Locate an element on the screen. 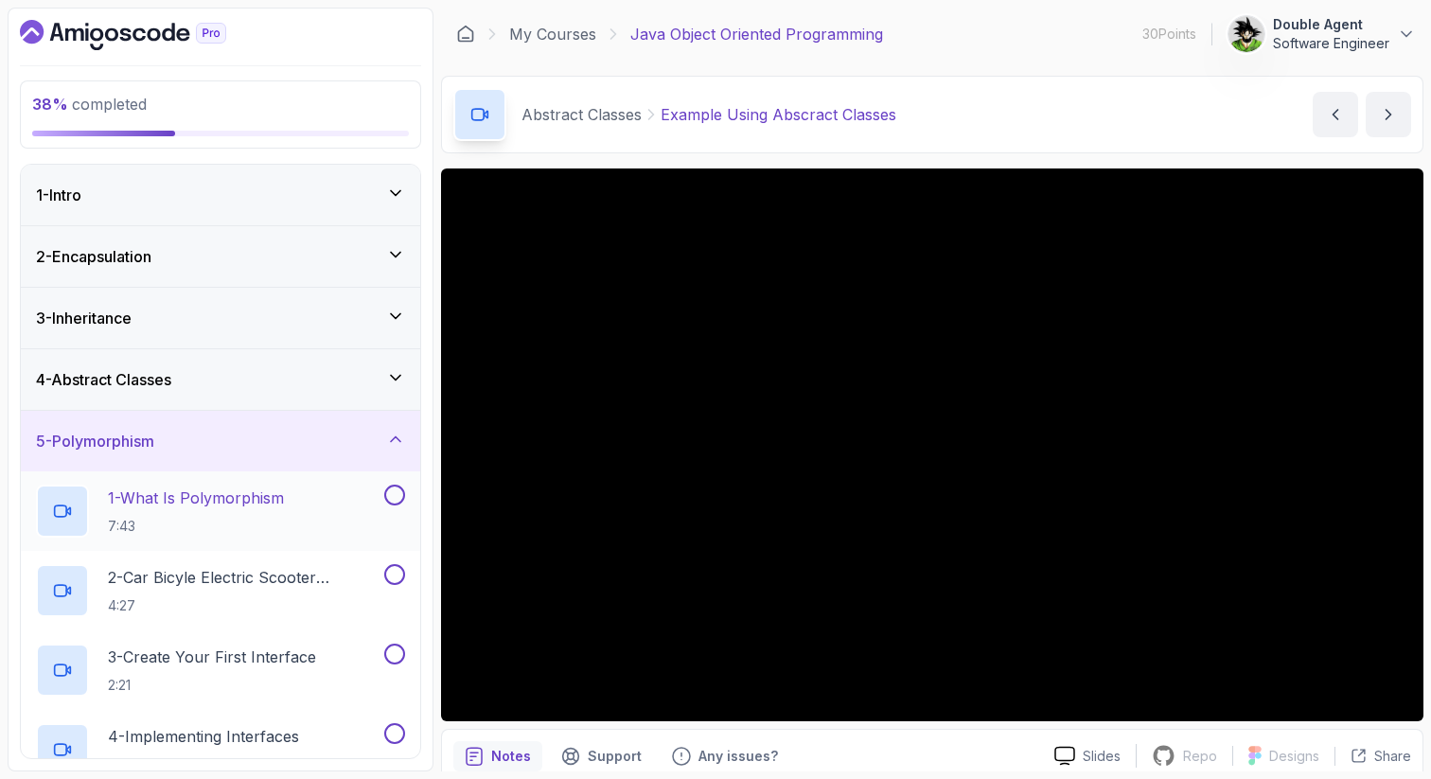 The height and width of the screenshot is (779, 1431). p: Double Agent is located at coordinates (1331, 25).